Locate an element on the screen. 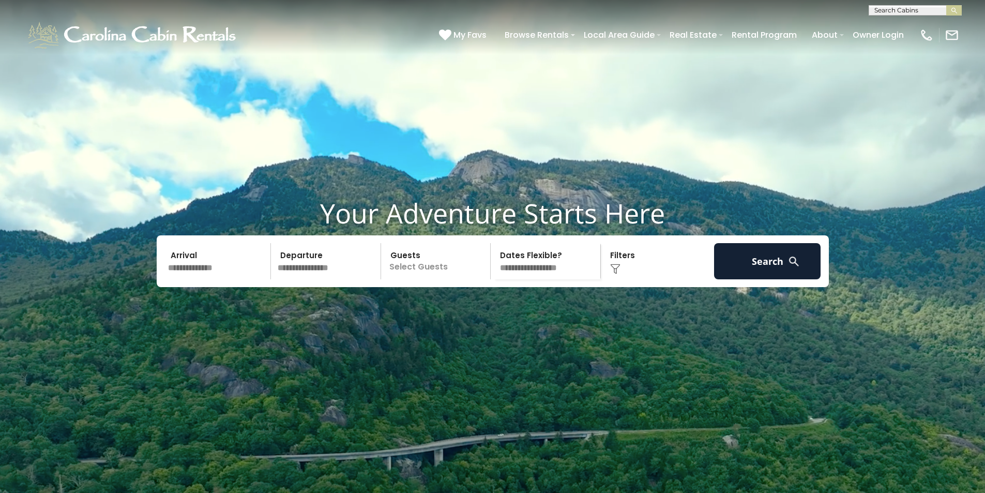 This screenshot has height=493, width=985. img: search-regular-white.png is located at coordinates (793, 261).